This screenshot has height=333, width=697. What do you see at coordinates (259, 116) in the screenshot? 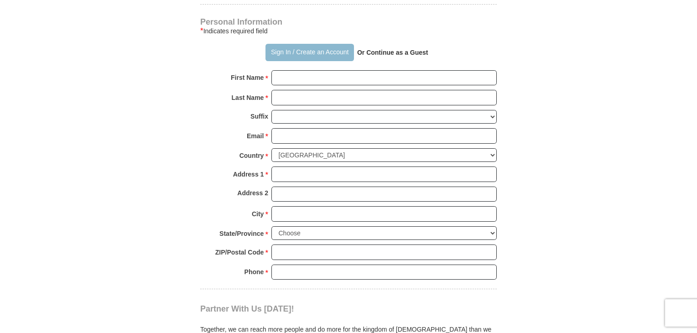
I see `strong: Suffix` at bounding box center [259, 116].